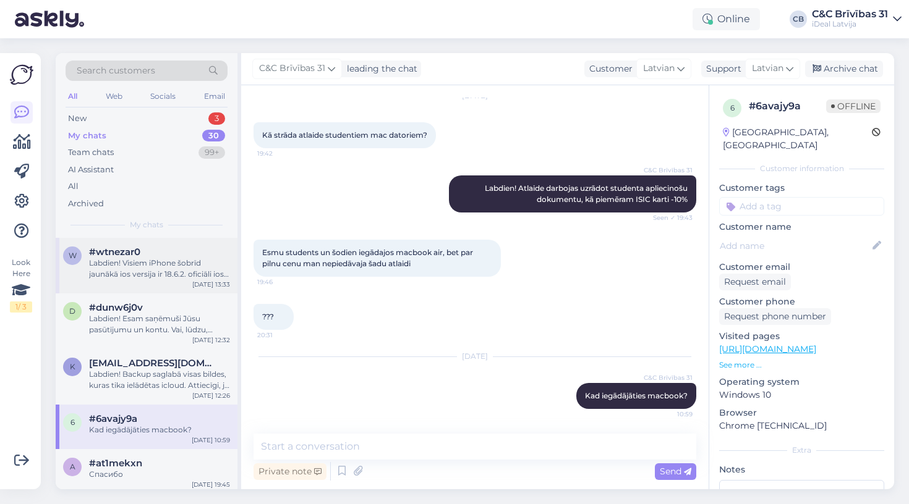 This screenshot has width=909, height=504. Describe the element at coordinates (636, 396) in the screenshot. I see `span: Kad iegādājāties macbook?` at that location.